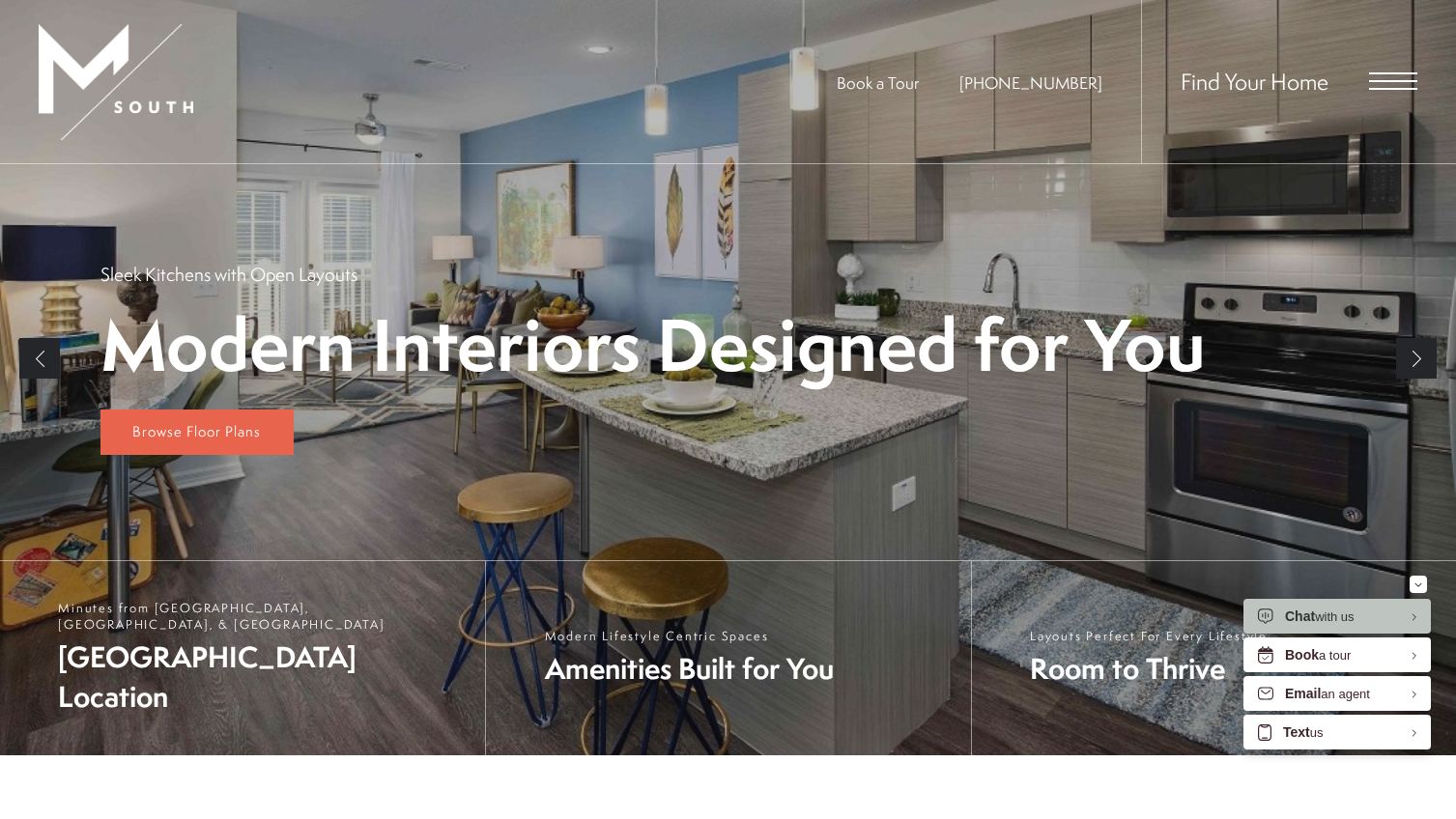  What do you see at coordinates (1254, 82) in the screenshot?
I see `span: Find Your Home` at bounding box center [1254, 82].